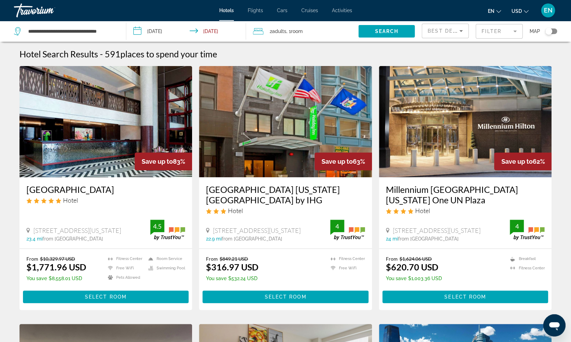 The height and width of the screenshot is (342, 571). What do you see at coordinates (302, 31) in the screenshot?
I see `button: Travelers: 2 adults, 0 children` at bounding box center [302, 31].